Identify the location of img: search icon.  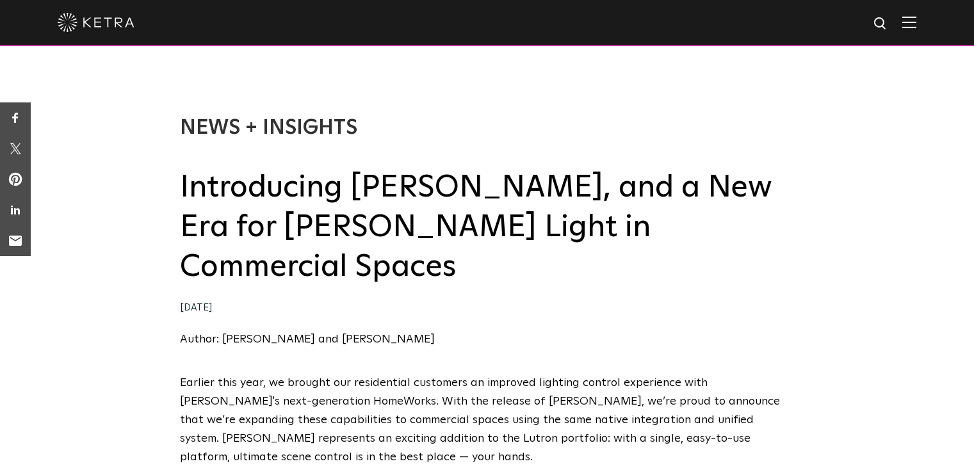
(880, 24).